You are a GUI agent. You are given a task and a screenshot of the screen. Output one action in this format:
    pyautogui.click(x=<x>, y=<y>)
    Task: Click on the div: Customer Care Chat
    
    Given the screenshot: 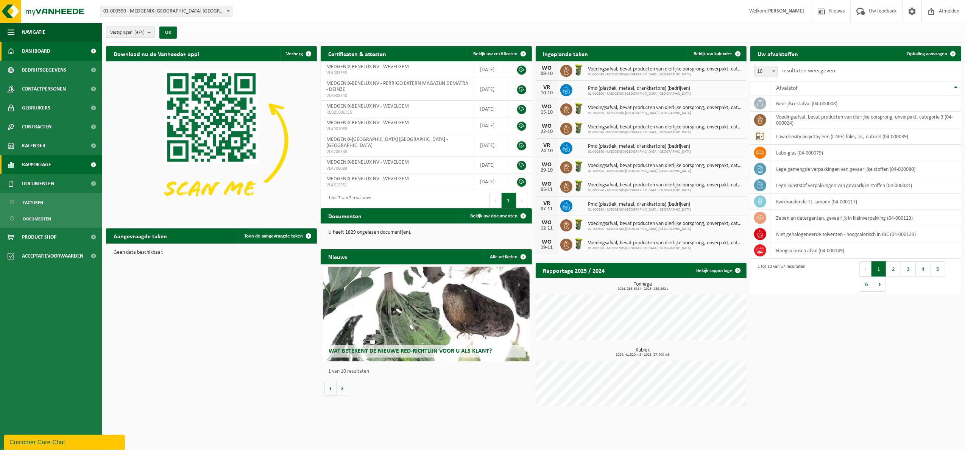 What is the action you would take?
    pyautogui.click(x=61, y=9)
    